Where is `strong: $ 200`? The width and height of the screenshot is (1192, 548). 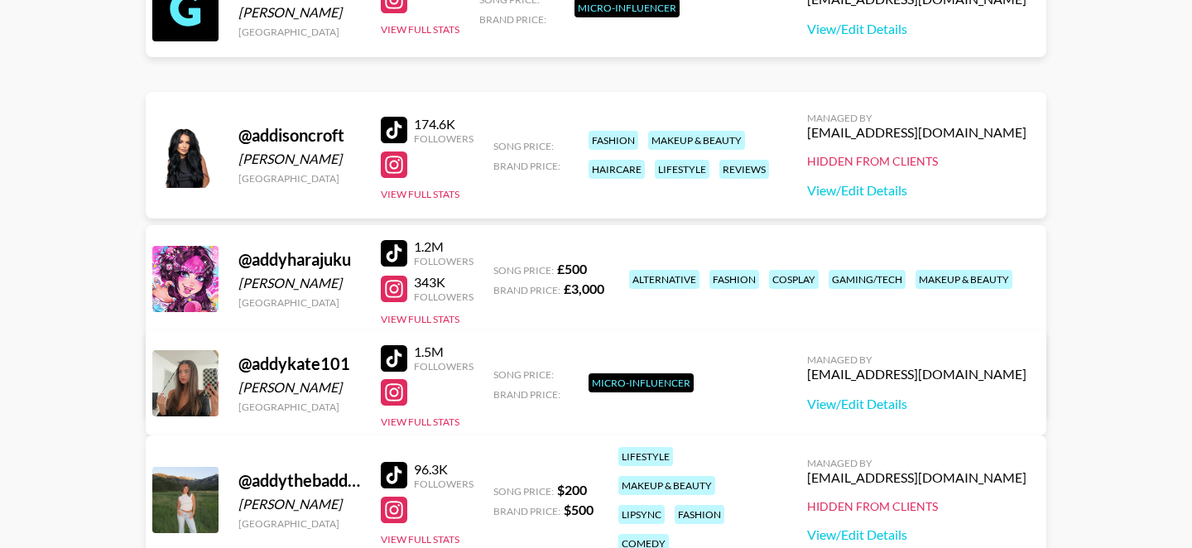
strong: $ 200 is located at coordinates (572, 489).